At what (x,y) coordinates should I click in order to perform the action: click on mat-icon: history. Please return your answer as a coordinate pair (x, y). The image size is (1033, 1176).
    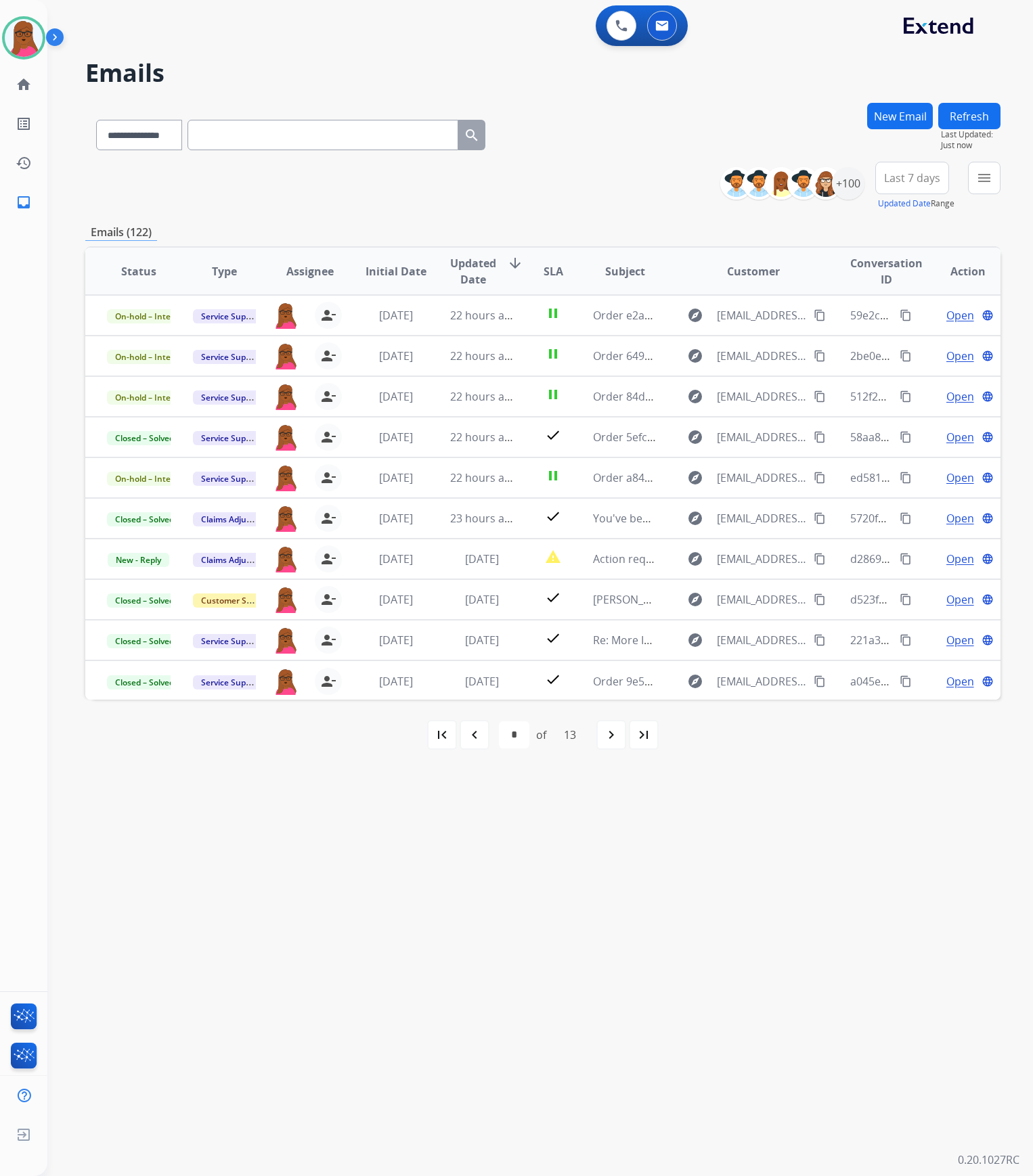
    Looking at the image, I should click on (24, 163).